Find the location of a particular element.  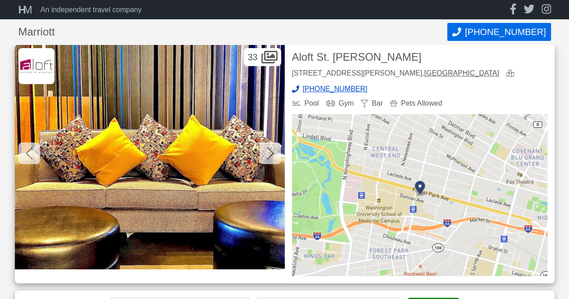

a: twitter is located at coordinates (529, 9).